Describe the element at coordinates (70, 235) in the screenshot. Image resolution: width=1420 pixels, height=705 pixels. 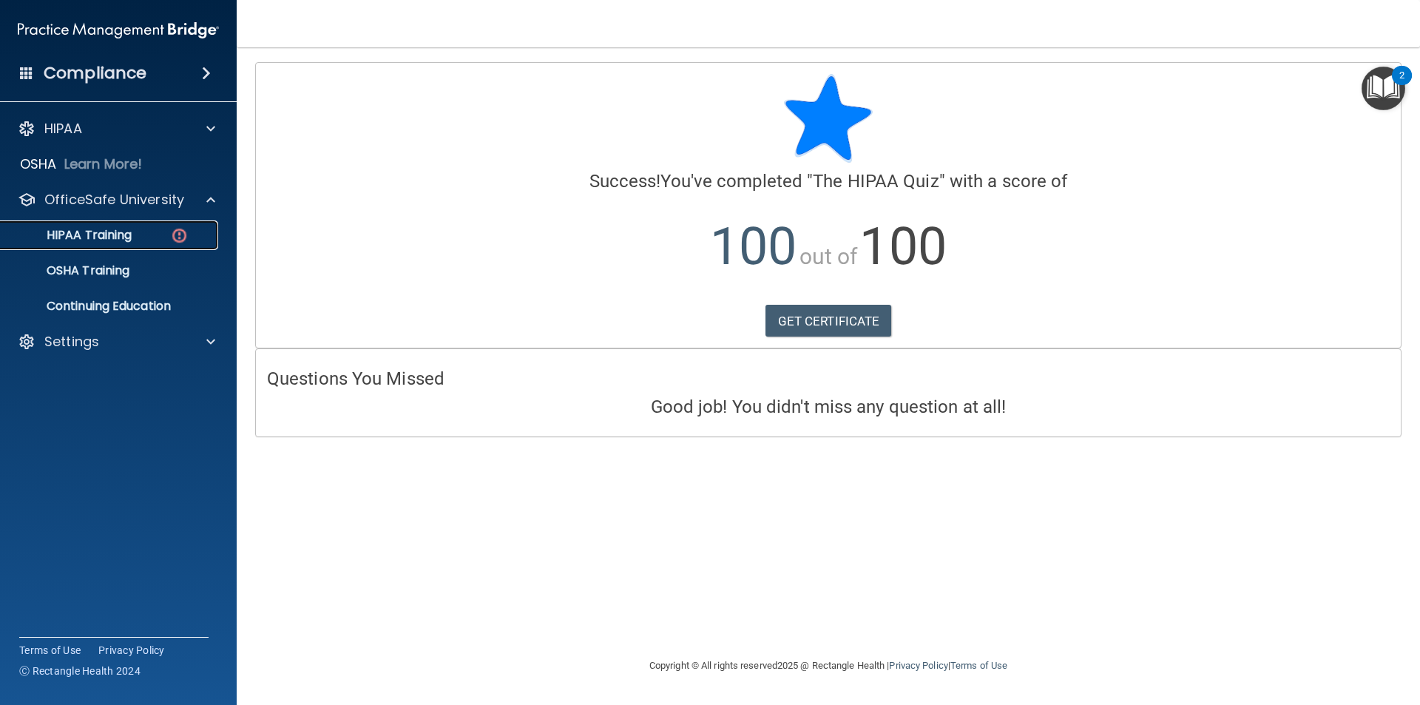
I see `p: HIPAA Training` at that location.